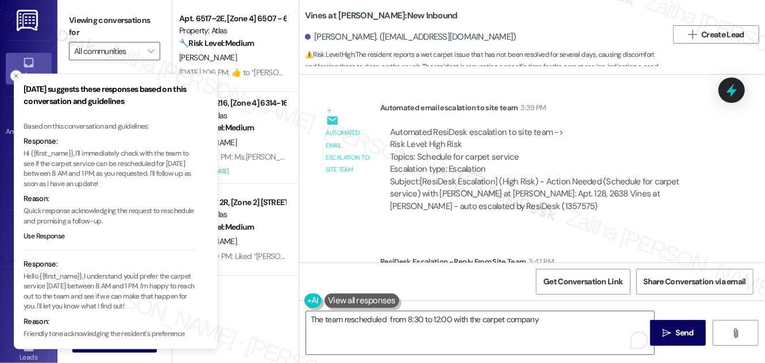 The image size is (765, 363). I want to click on span: : The resident reports a wet carpet issue that has not been resolved for several days, causing di..., so click(486, 67).